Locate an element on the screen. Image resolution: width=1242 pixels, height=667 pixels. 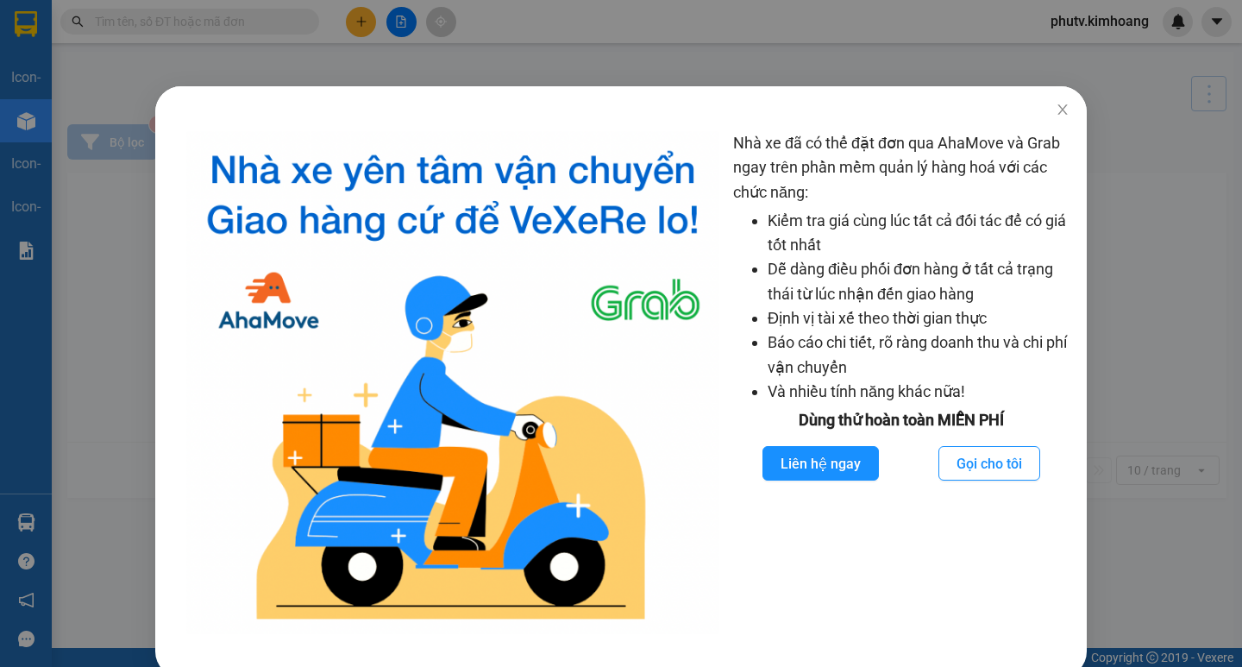
button: Gọi cho tôi is located at coordinates (989, 463).